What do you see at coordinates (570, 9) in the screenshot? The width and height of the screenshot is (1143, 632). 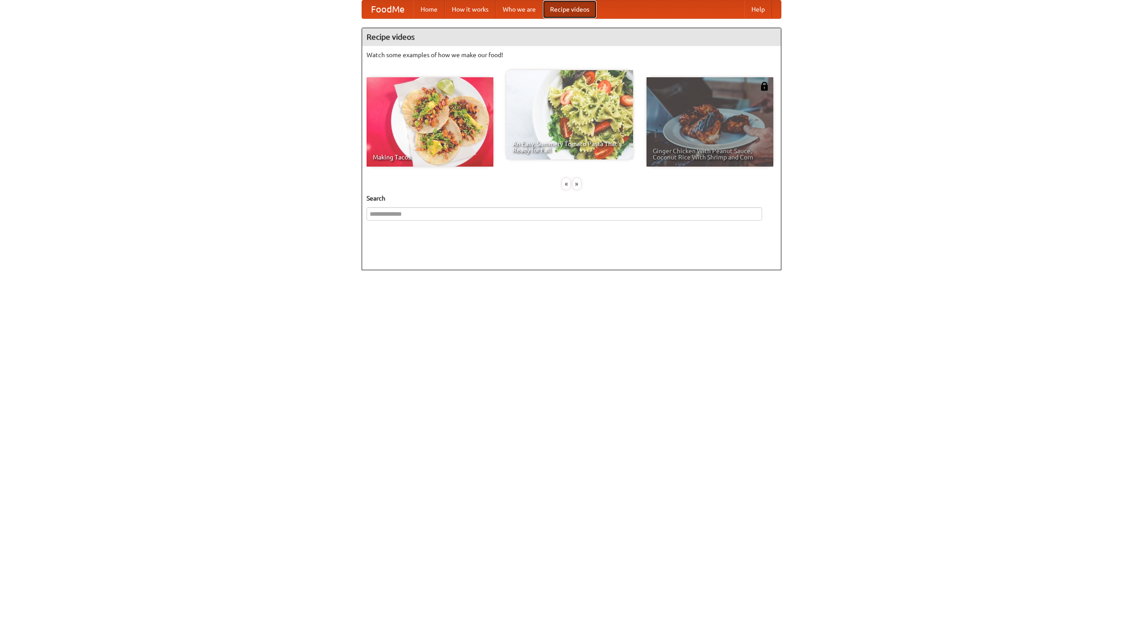 I see `a: Recipe videos` at bounding box center [570, 9].